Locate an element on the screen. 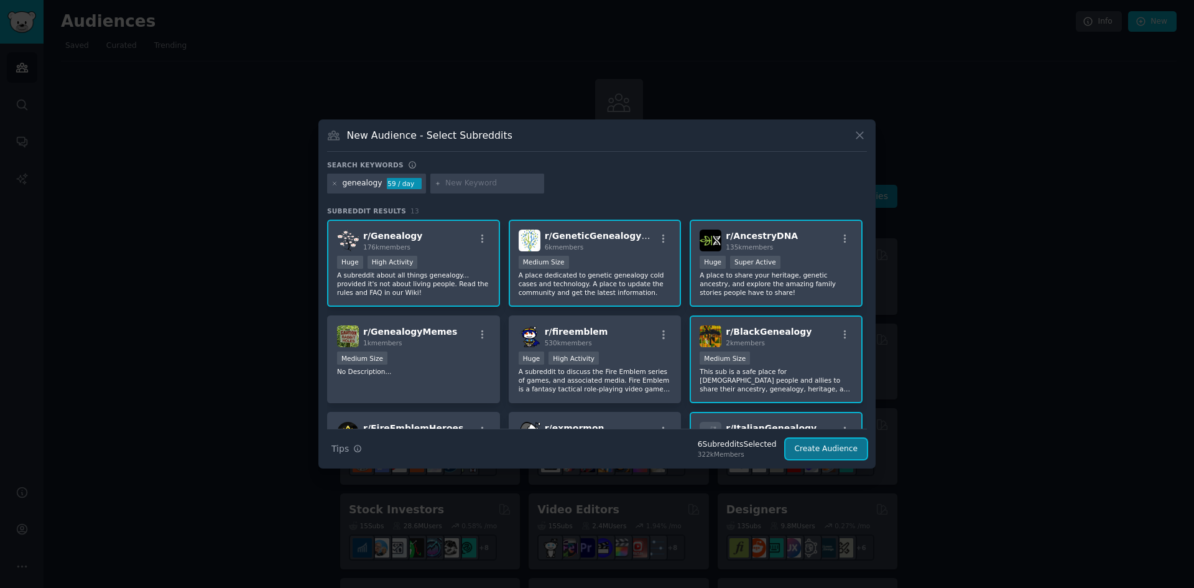 The image size is (1194, 588). div: Super Active is located at coordinates (755, 262).